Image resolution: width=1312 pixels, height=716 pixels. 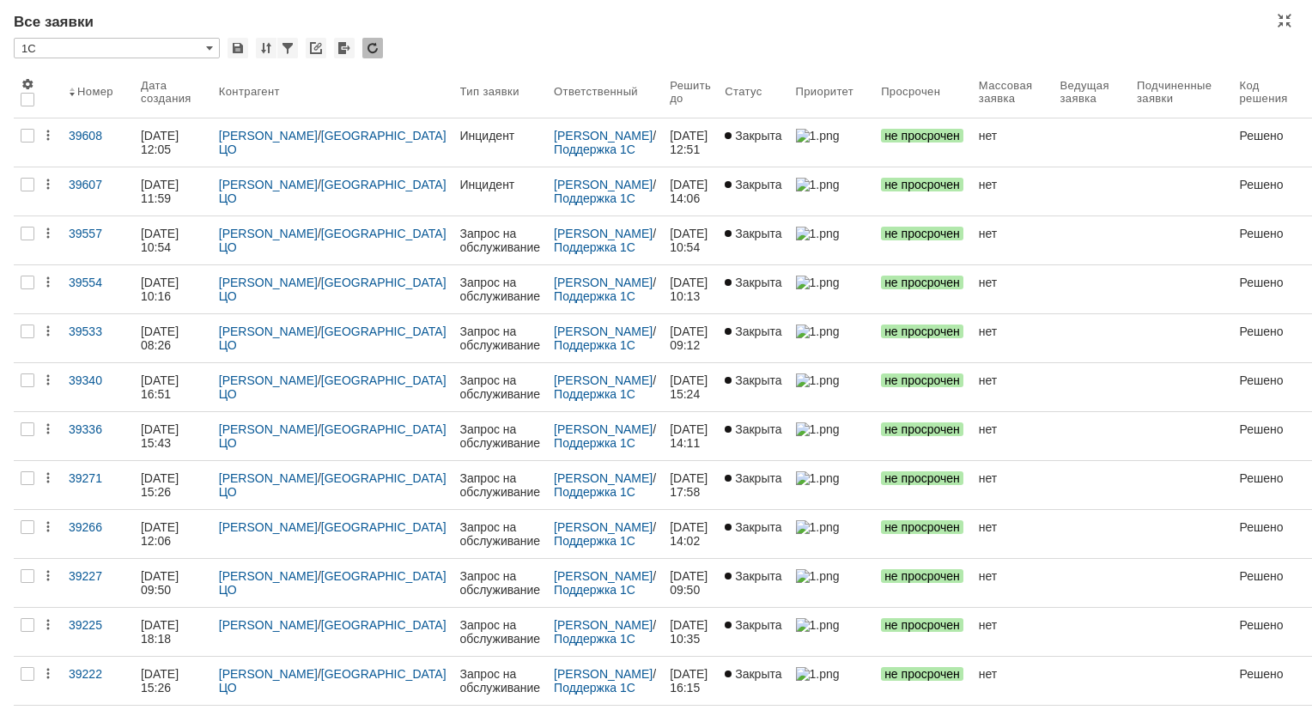 I want to click on div: нет, so click(x=1012, y=185).